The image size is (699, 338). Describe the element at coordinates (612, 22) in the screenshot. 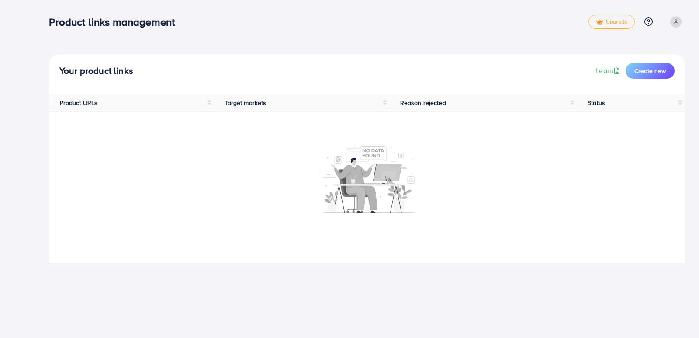

I see `span: Upgrade` at that location.